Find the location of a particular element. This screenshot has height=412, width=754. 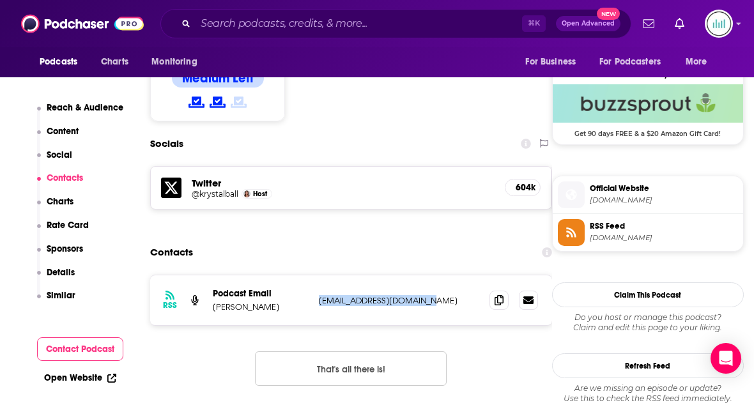

span: New is located at coordinates (608, 13).